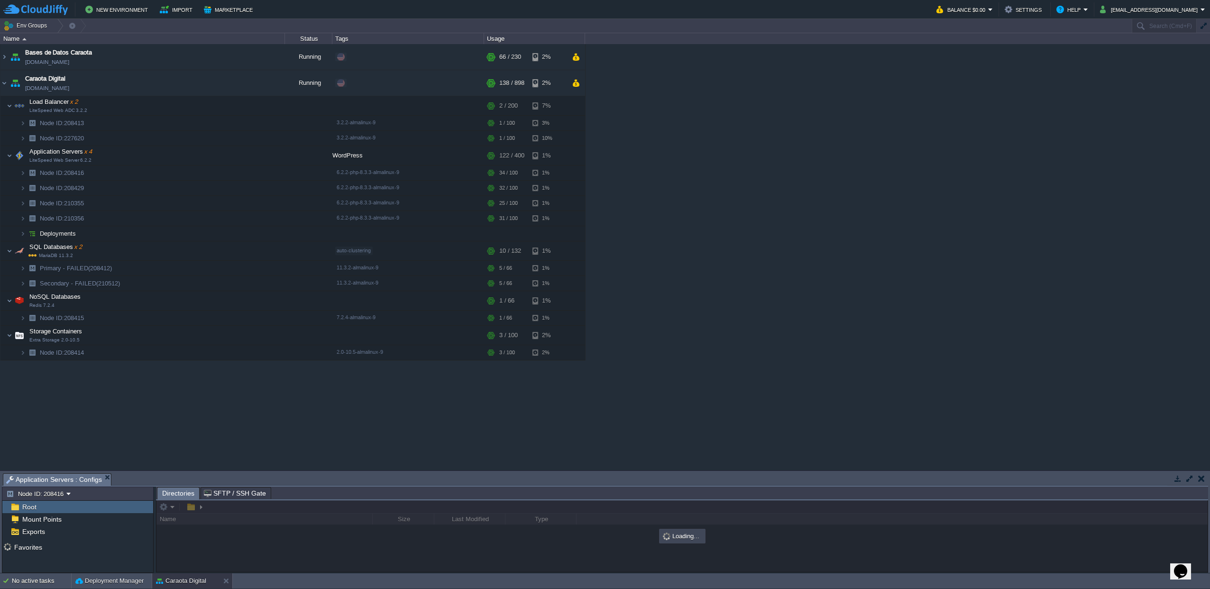 Image resolution: width=1210 pixels, height=589 pixels. What do you see at coordinates (508, 173) in the screenshot?
I see `div: 34 / 100` at bounding box center [508, 173].